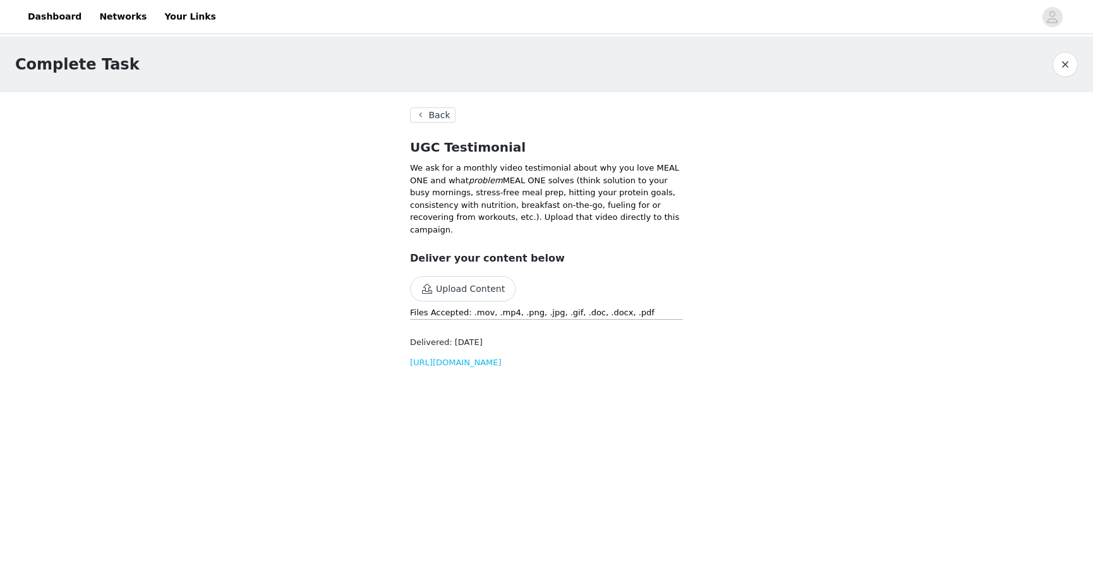 The image size is (1093, 575). I want to click on button: Upload Content, so click(463, 289).